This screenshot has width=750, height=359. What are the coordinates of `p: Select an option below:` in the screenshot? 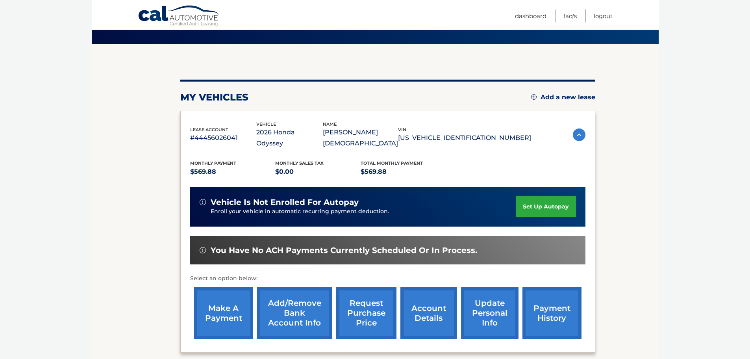 It's located at (388, 278).